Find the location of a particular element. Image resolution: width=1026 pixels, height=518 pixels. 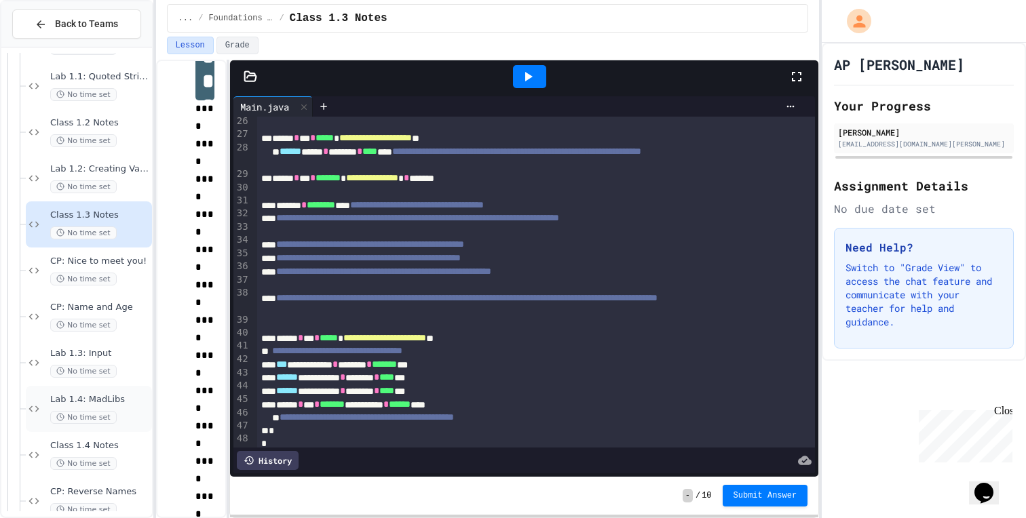

div: 27 is located at coordinates (242, 134).